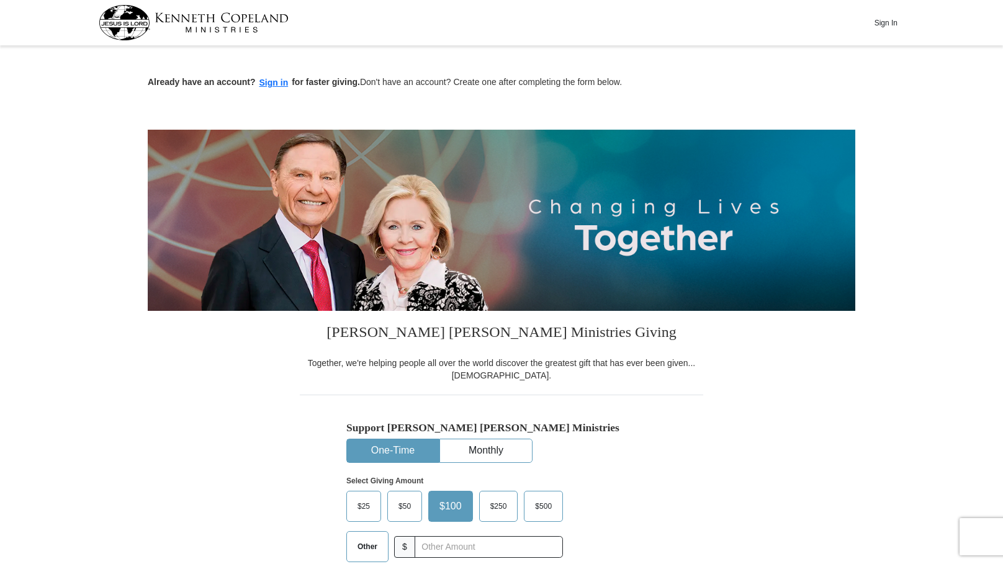  Describe the element at coordinates (451, 506) in the screenshot. I see `span: $100` at that location.